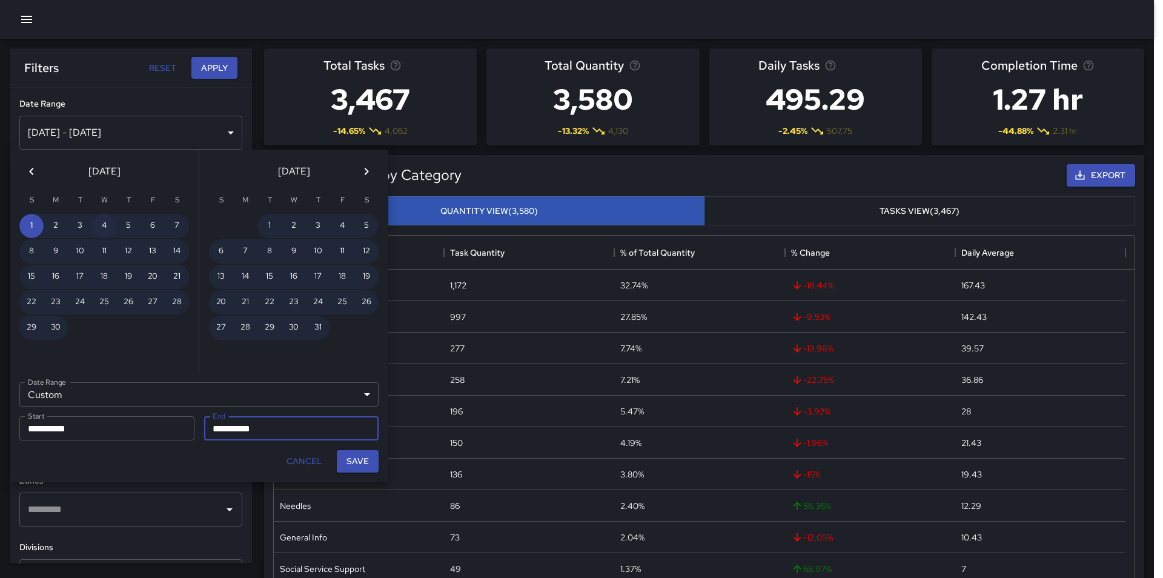 The image size is (1163, 578). I want to click on button: Previous month, so click(31, 171).